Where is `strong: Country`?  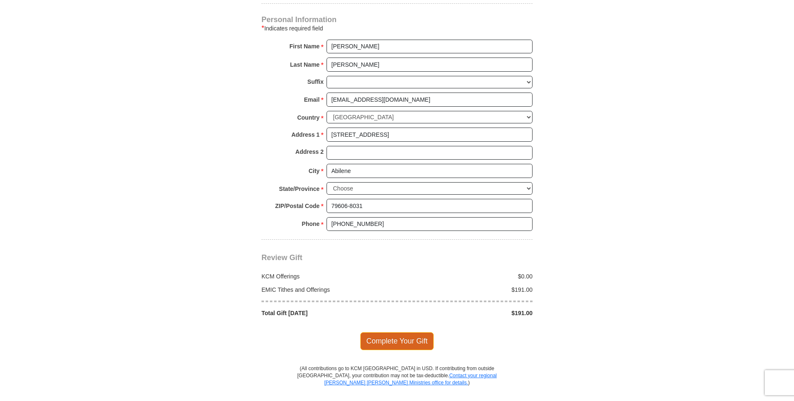
strong: Country is located at coordinates (308, 118).